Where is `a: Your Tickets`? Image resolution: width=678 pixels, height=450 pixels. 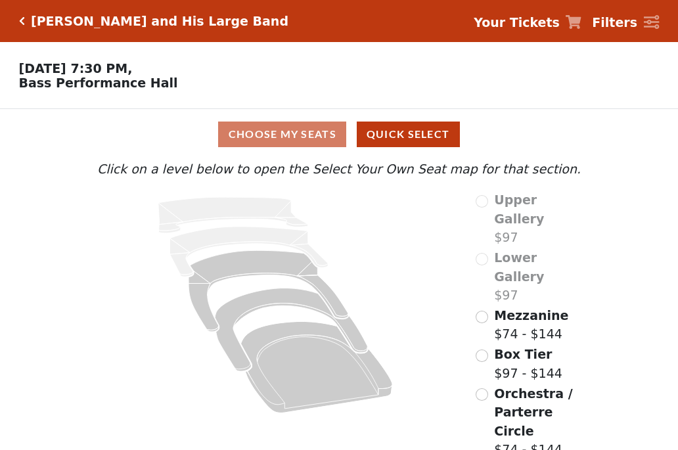 a: Your Tickets is located at coordinates (527, 22).